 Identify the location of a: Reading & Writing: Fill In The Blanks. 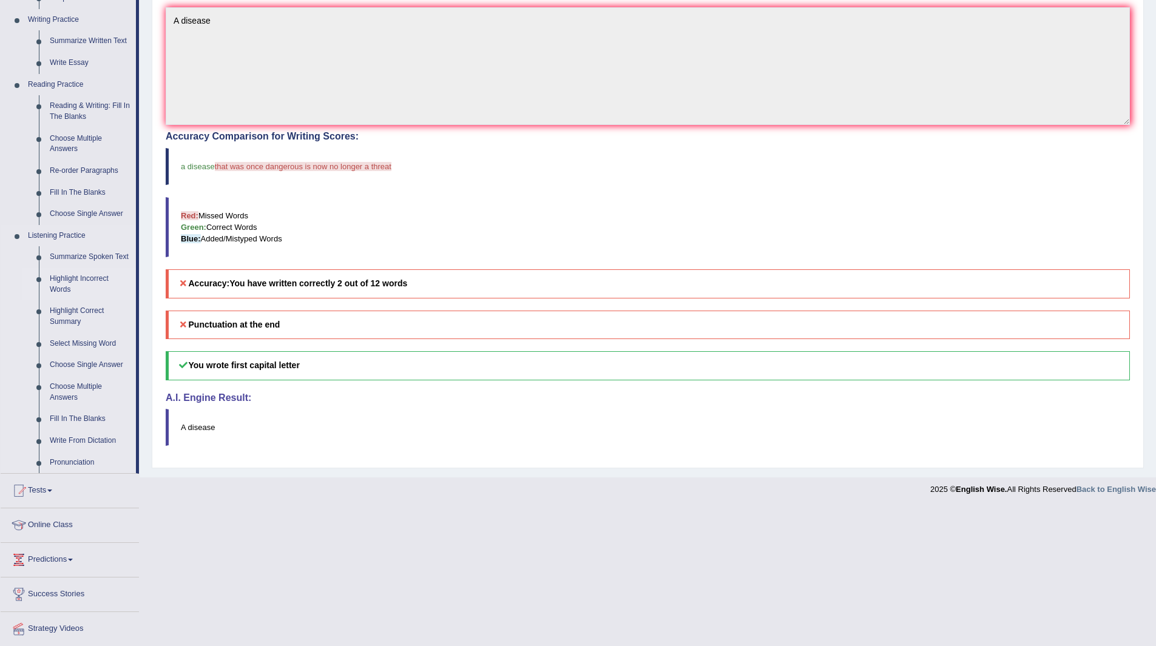
(90, 111).